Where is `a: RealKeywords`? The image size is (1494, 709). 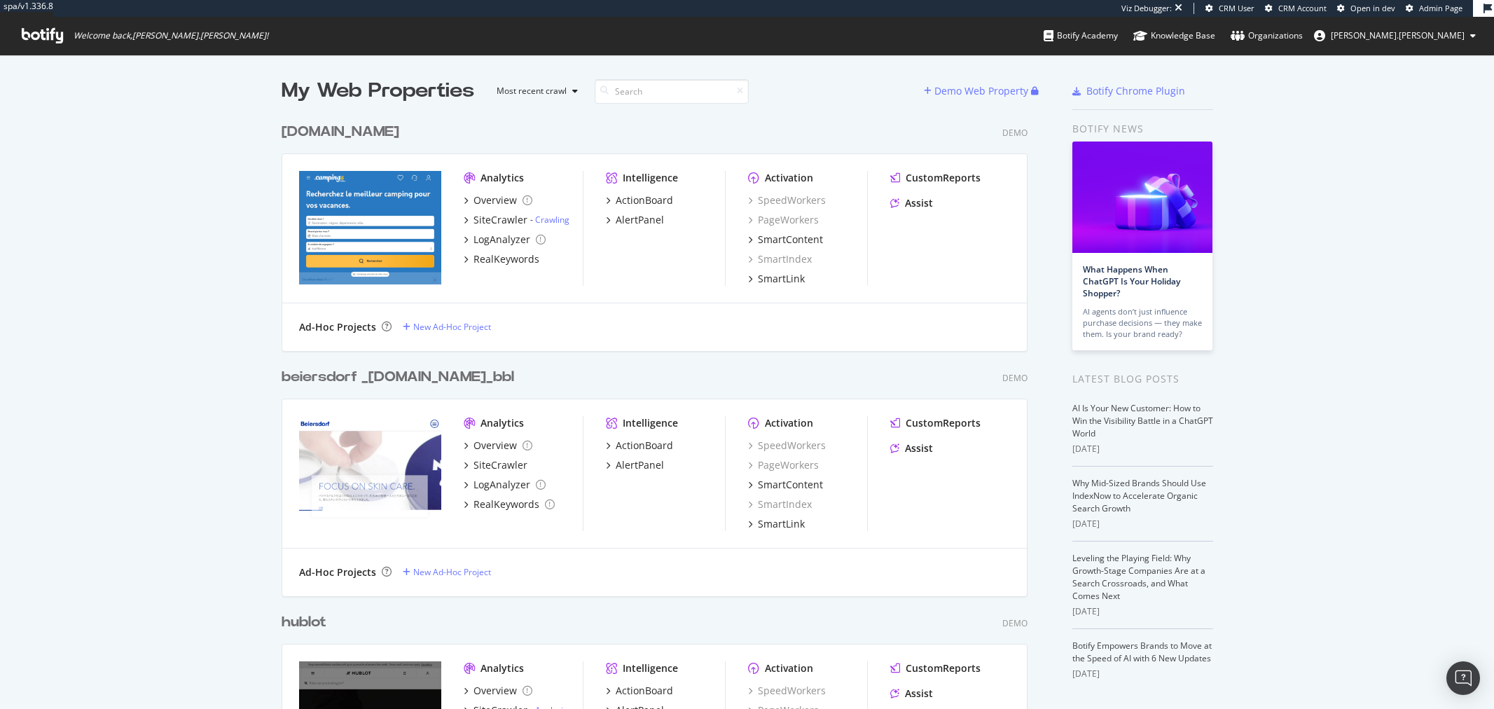
a: RealKeywords is located at coordinates (502, 259).